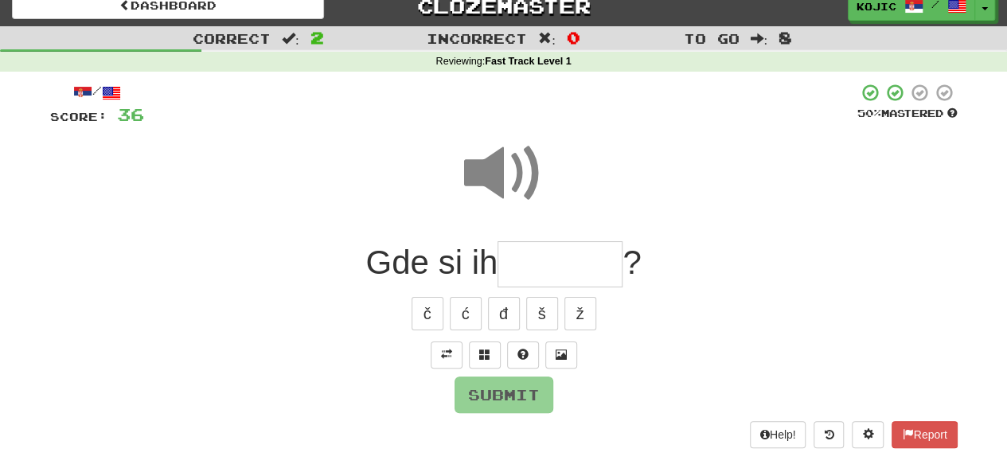 The image size is (1007, 476). What do you see at coordinates (542, 314) in the screenshot?
I see `button: š` at bounding box center [542, 314].